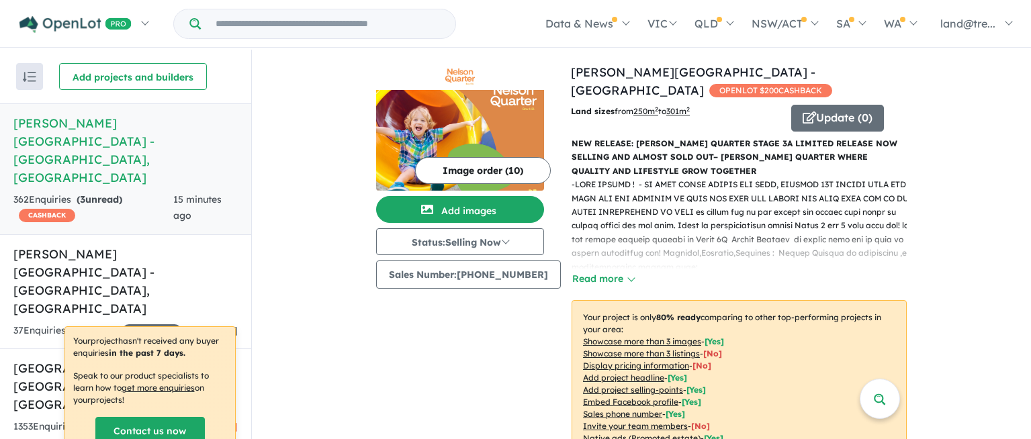  What do you see at coordinates (77, 427) in the screenshot?
I see `div: 1353 Enquir ies` at bounding box center [77, 427].